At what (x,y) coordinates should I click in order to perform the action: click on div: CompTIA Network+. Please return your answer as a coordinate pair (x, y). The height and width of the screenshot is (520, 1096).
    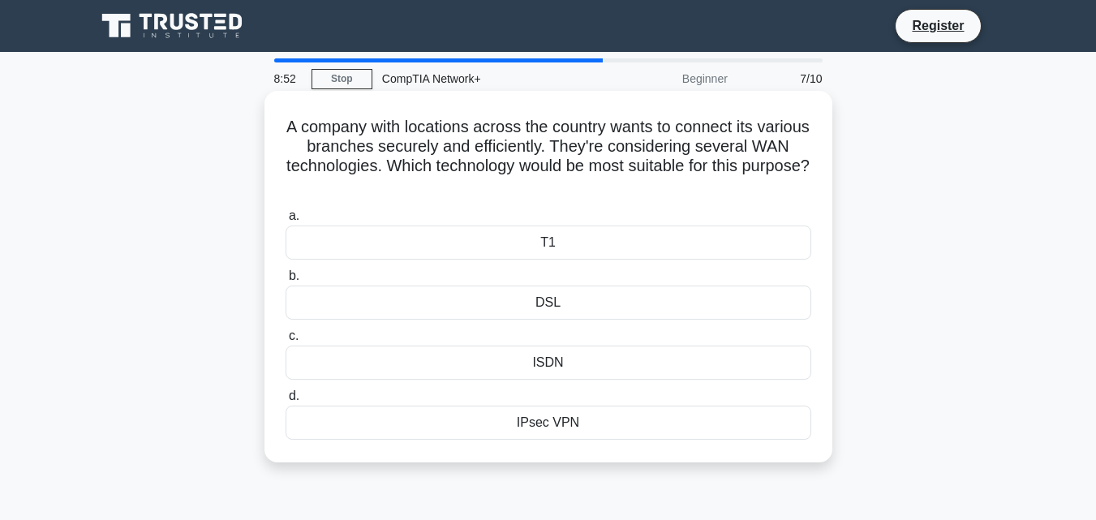
    Looking at the image, I should click on (484, 79).